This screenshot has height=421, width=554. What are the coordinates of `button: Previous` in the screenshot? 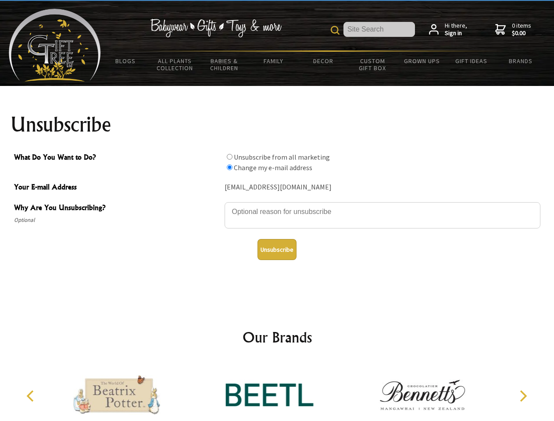 It's located at (32, 396).